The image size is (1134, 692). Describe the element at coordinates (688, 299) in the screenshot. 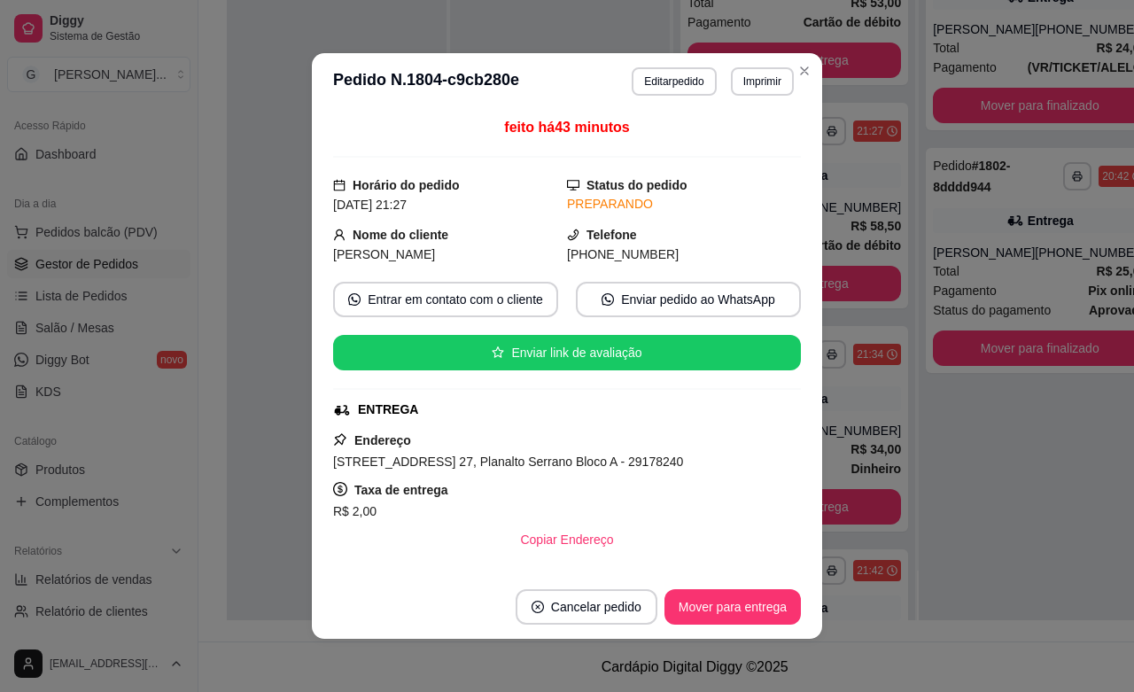

I see `button: whats-appEnviar pedido ao WhatsApp` at that location.